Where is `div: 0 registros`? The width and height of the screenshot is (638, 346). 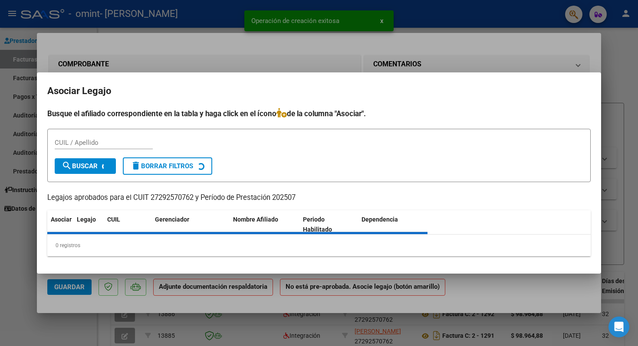 div: 0 registros is located at coordinates (319, 246).